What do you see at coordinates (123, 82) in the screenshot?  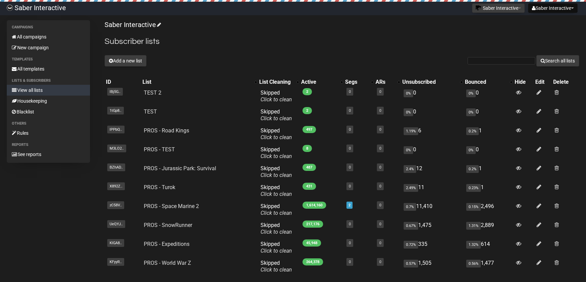 I see `div: ID` at bounding box center [123, 82].